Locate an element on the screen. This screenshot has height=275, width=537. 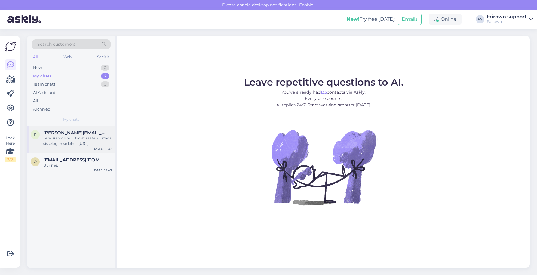
span: Leave repetitive questions to AI. is located at coordinates (324, 82).